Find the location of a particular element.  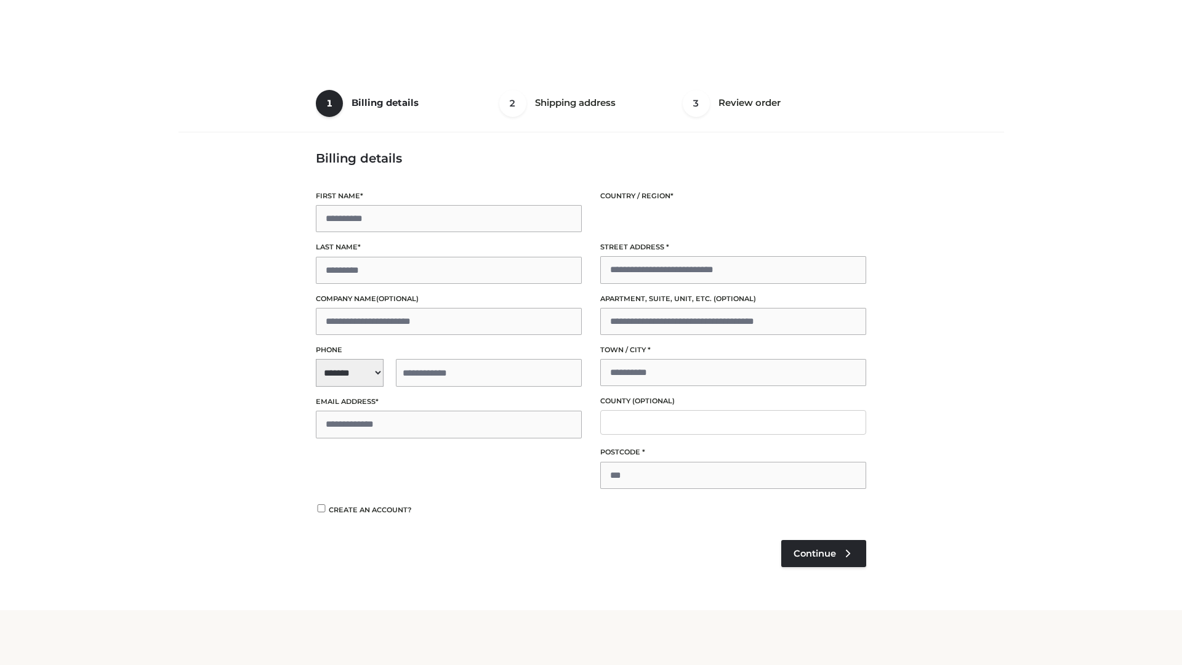

label: Street address is located at coordinates (733, 247).